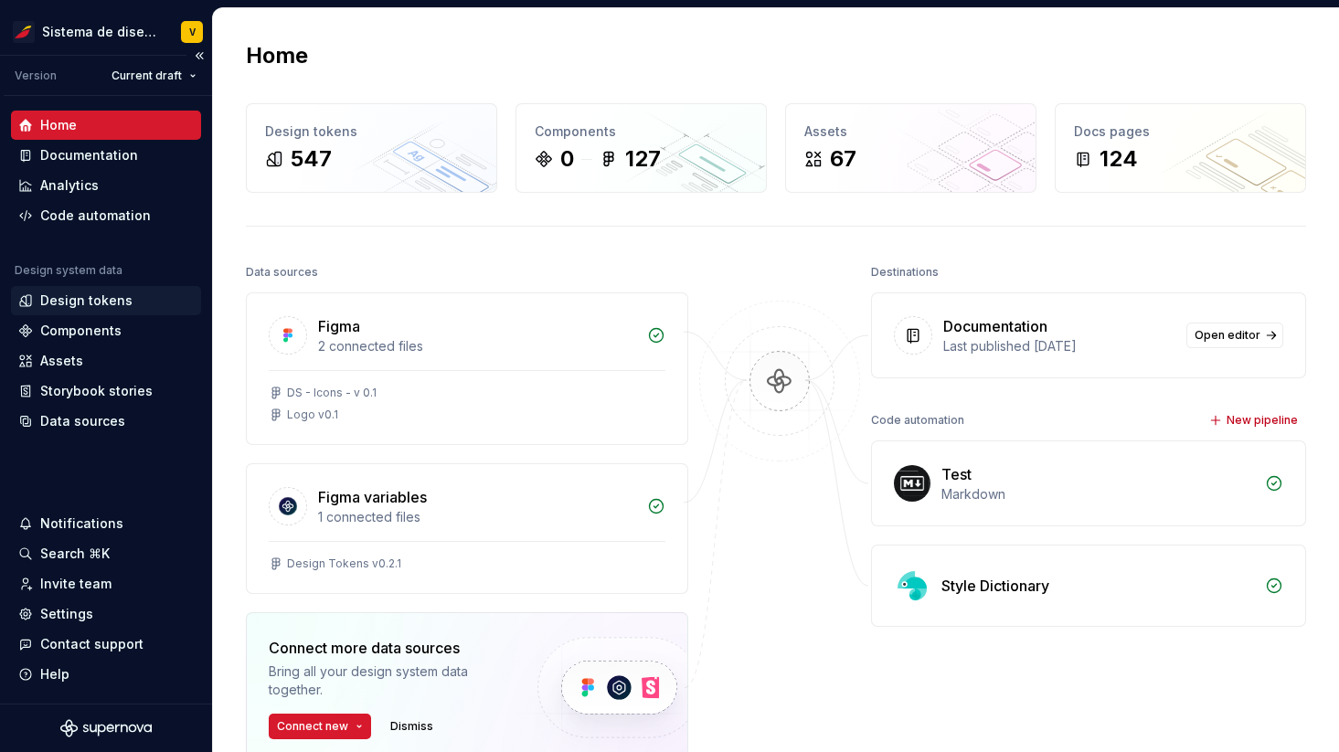 The height and width of the screenshot is (752, 1339). Describe the element at coordinates (75, 554) in the screenshot. I see `div: Search ⌘K` at that location.